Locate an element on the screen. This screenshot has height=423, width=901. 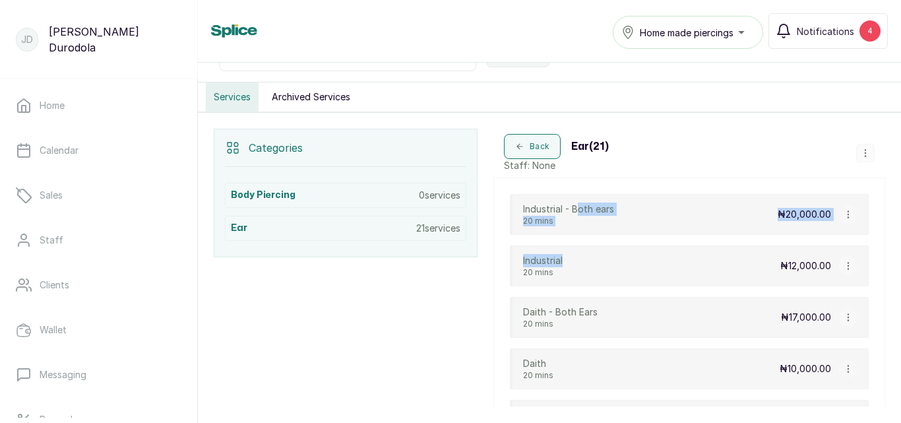
p: 0 services is located at coordinates (439, 195).